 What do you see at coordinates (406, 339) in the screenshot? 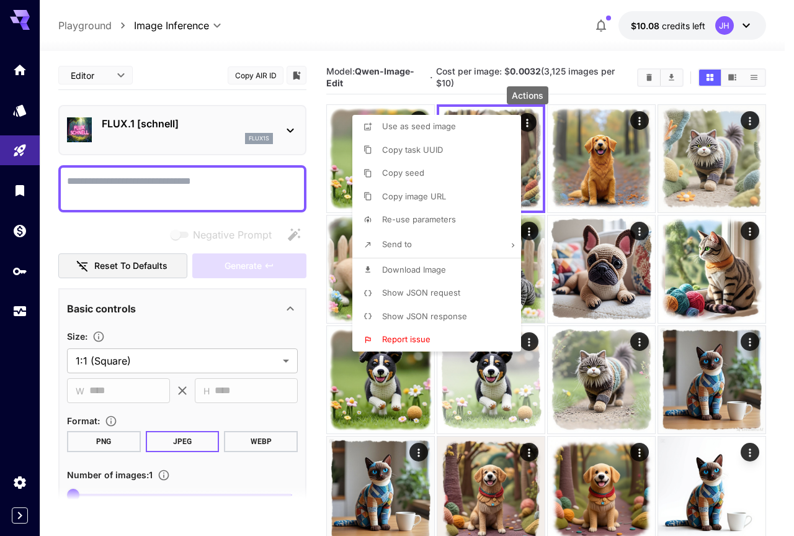
I see `span: Report issue` at bounding box center [406, 339].